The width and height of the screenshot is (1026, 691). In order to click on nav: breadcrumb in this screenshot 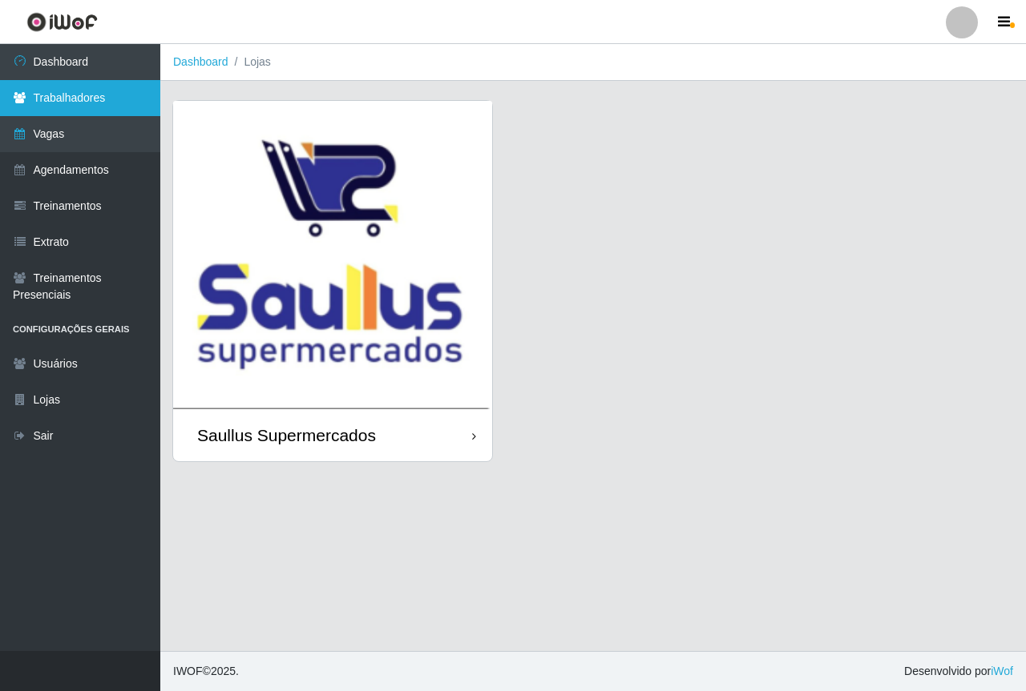, I will do `click(593, 62)`.